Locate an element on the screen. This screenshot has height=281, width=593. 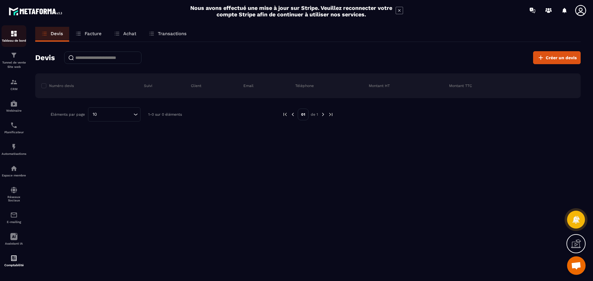
p: Planificateur is located at coordinates (14, 132).